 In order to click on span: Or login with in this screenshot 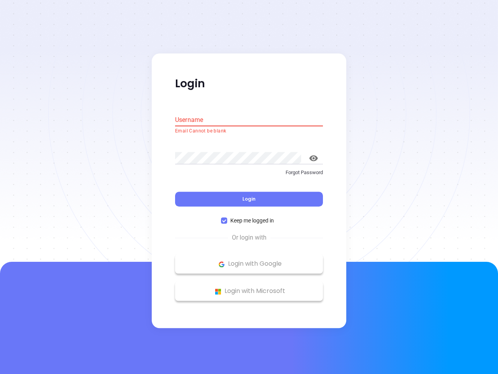, I will do `click(249, 238)`.